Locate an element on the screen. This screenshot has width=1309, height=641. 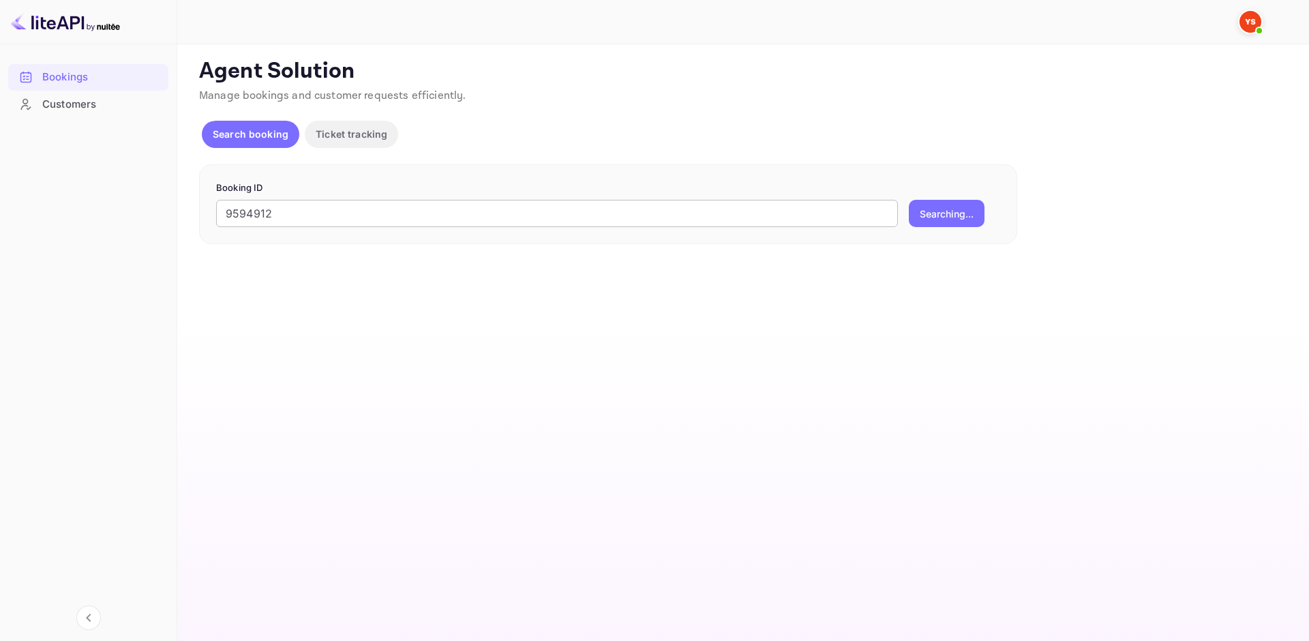
p: Agent Solution is located at coordinates (742, 72).